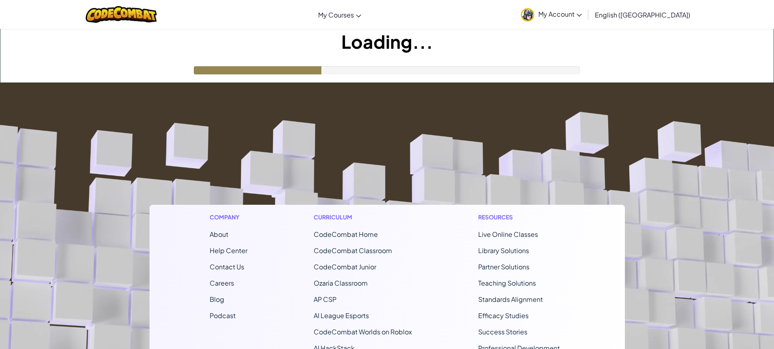 Image resolution: width=774 pixels, height=349 pixels. What do you see at coordinates (325, 299) in the screenshot?
I see `a: AP CSP` at bounding box center [325, 299].